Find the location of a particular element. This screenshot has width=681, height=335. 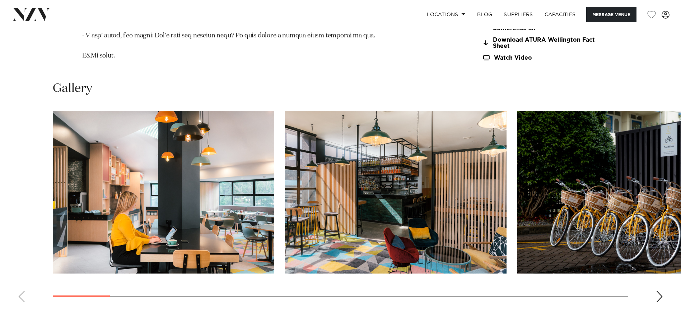

a: BLOG is located at coordinates (485, 14).